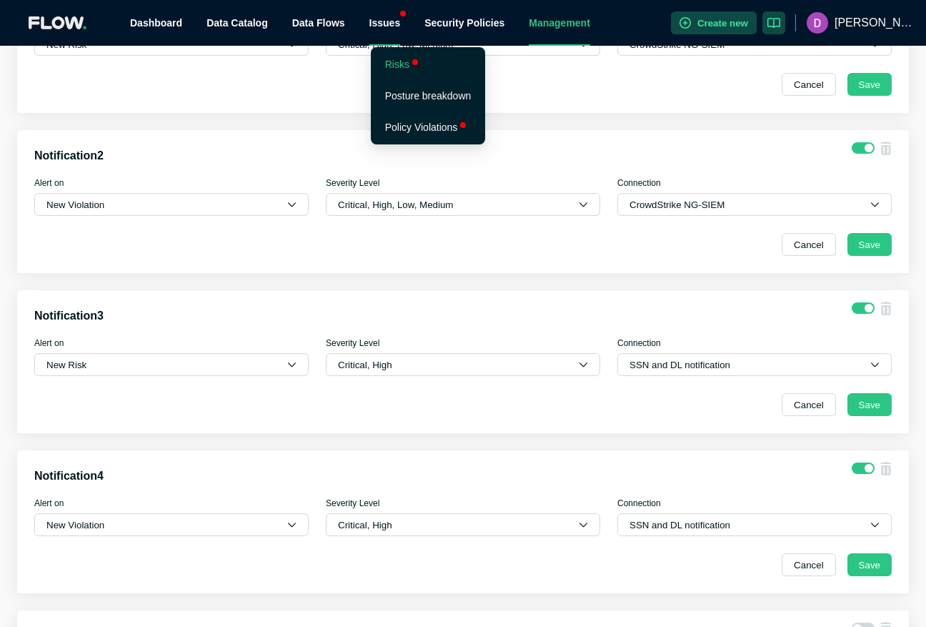  What do you see at coordinates (319, 23) in the screenshot?
I see `span: Data Flows` at bounding box center [319, 23].